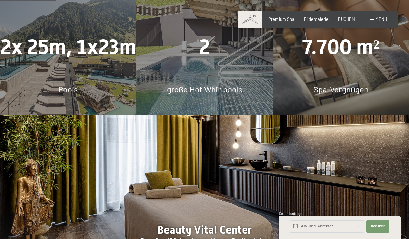  What do you see at coordinates (341, 47) in the screenshot?
I see `span: 7.700 m²` at bounding box center [341, 47].